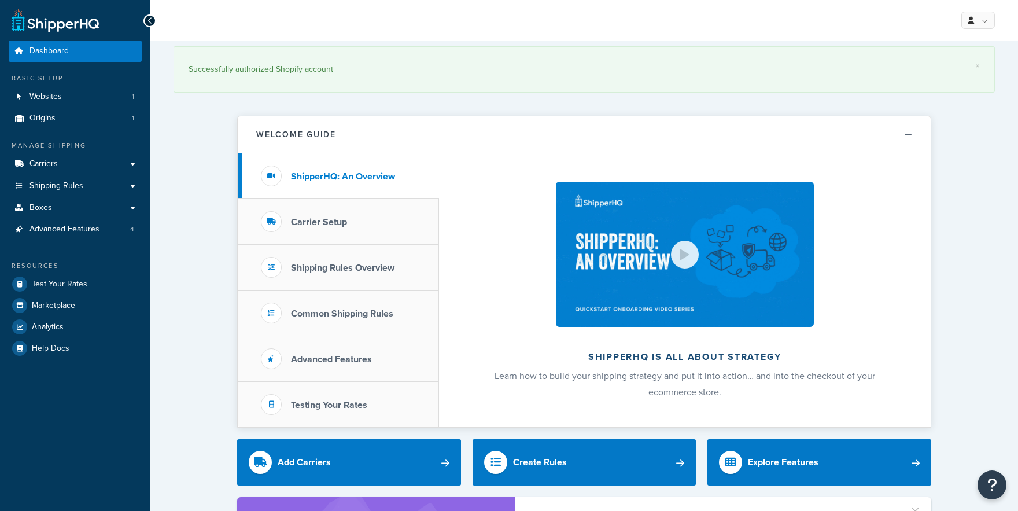 This screenshot has height=511, width=1018. What do you see at coordinates (46, 97) in the screenshot?
I see `span: Websites` at bounding box center [46, 97].